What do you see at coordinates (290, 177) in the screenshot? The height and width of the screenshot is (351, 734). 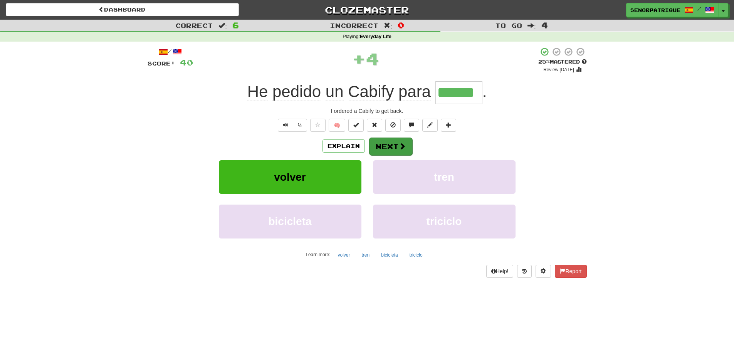 I see `span: volver` at bounding box center [290, 177].